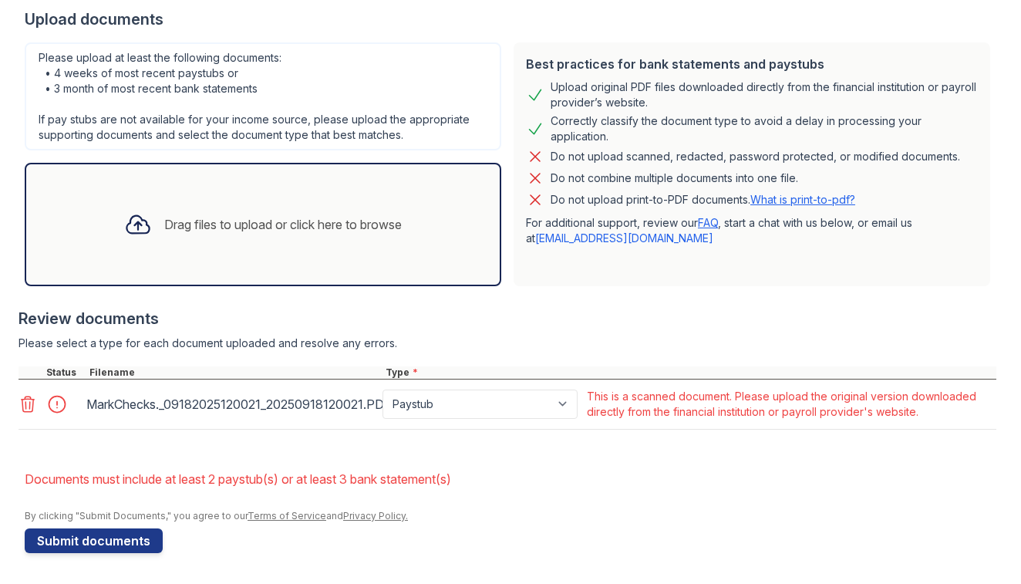 This screenshot has height=584, width=1021. What do you see at coordinates (263, 96) in the screenshot?
I see `div: Please upload at least the following documents: • 4 weeks of most recent paystubs or • 3 month of...` at bounding box center [263, 96].